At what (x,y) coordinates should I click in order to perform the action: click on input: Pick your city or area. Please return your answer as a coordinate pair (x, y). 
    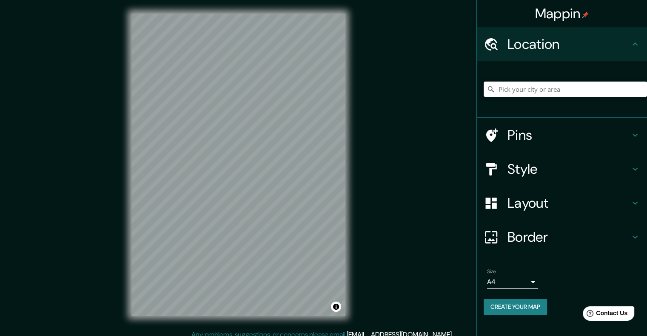
    Looking at the image, I should click on (565, 89).